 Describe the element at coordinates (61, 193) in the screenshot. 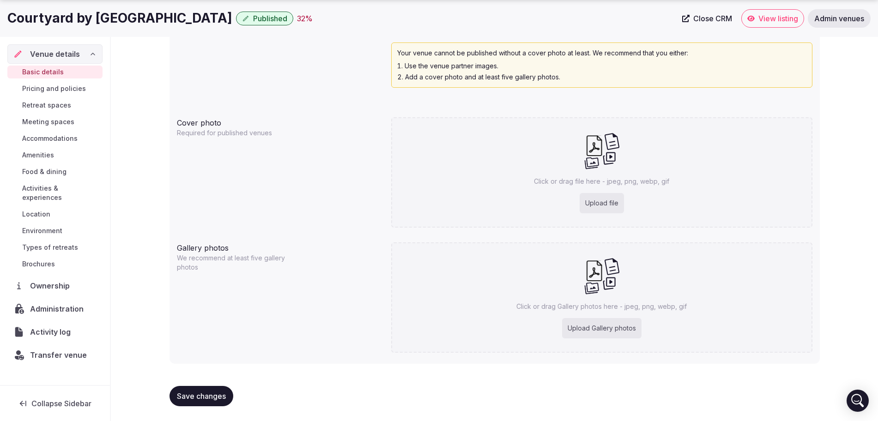

I see `span: Activities & experiences` at that location.